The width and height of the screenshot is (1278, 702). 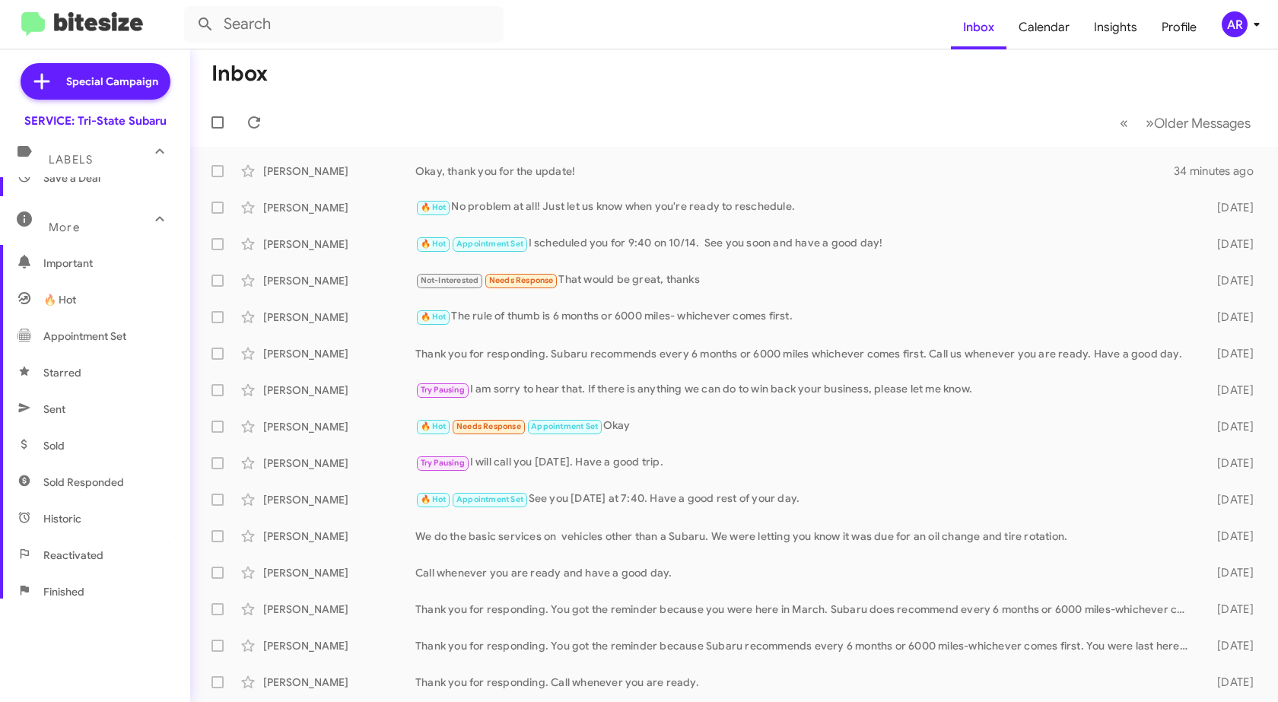 What do you see at coordinates (73, 555) in the screenshot?
I see `span: Reactivated` at bounding box center [73, 555].